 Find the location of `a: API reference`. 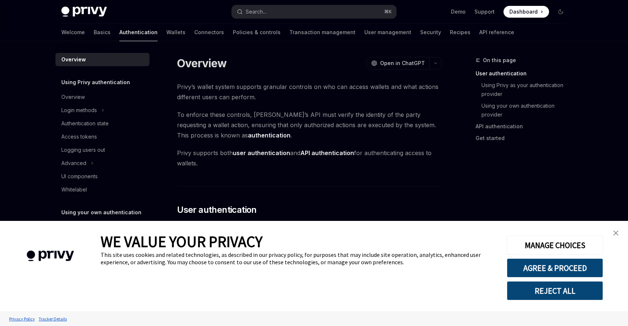

a: API reference is located at coordinates (496, 32).